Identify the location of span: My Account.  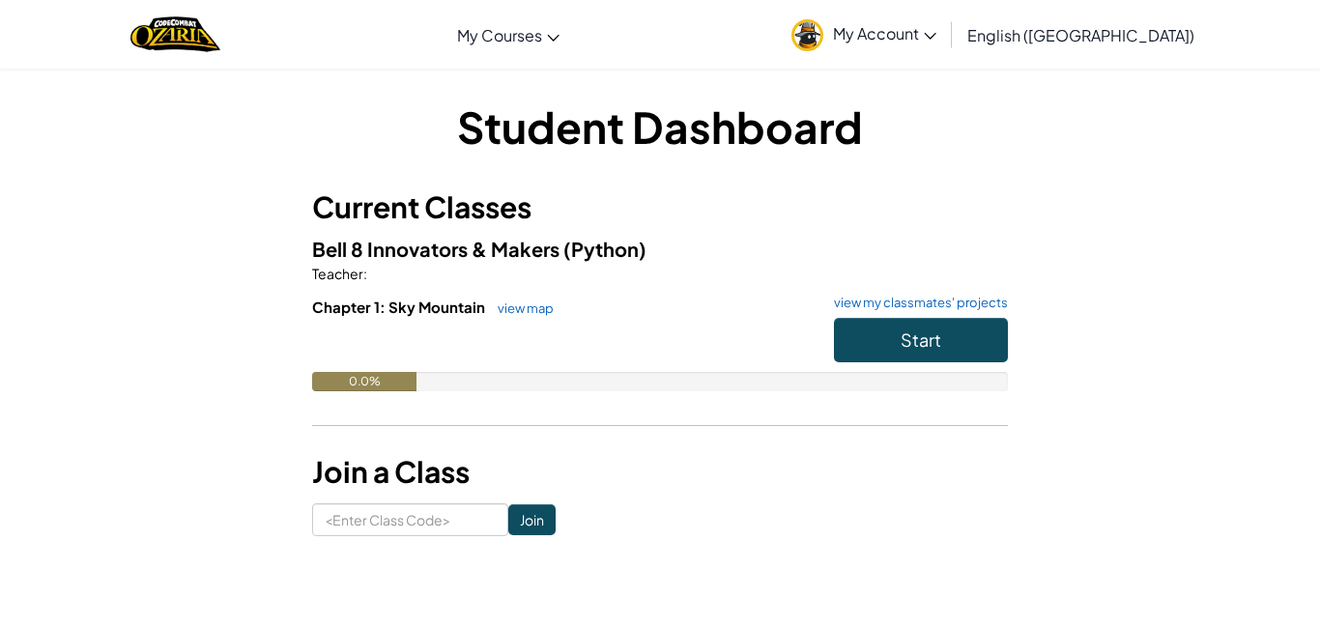
(884, 33).